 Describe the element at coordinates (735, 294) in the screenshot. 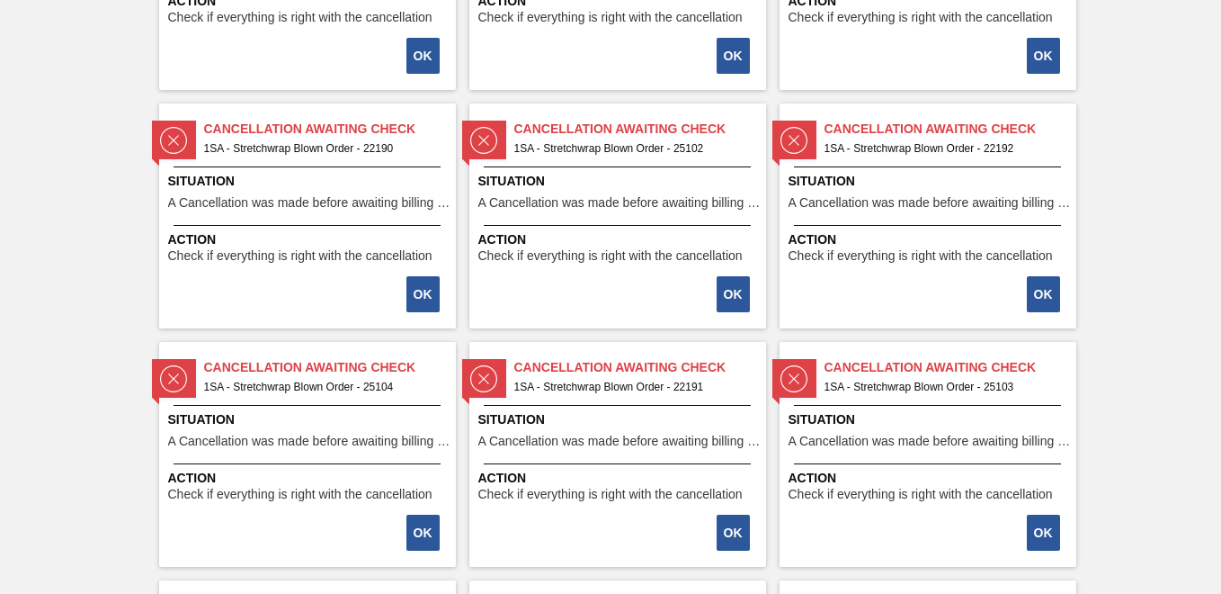

I see `div: Complete task: 2206911` at that location.